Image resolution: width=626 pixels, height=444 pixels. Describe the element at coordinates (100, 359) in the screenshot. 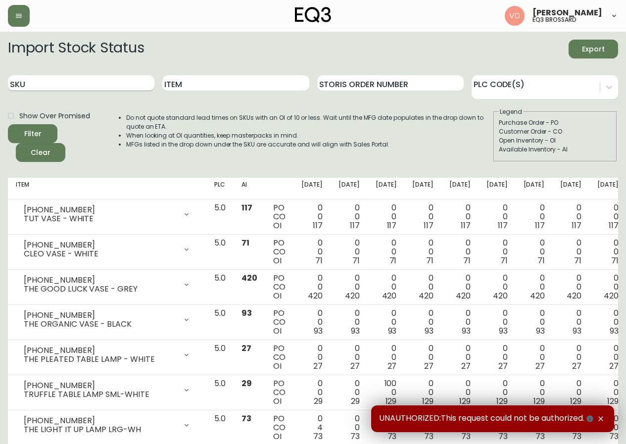

I see `div: THE PLEATED TABLE LAMP - WHITE` at that location.